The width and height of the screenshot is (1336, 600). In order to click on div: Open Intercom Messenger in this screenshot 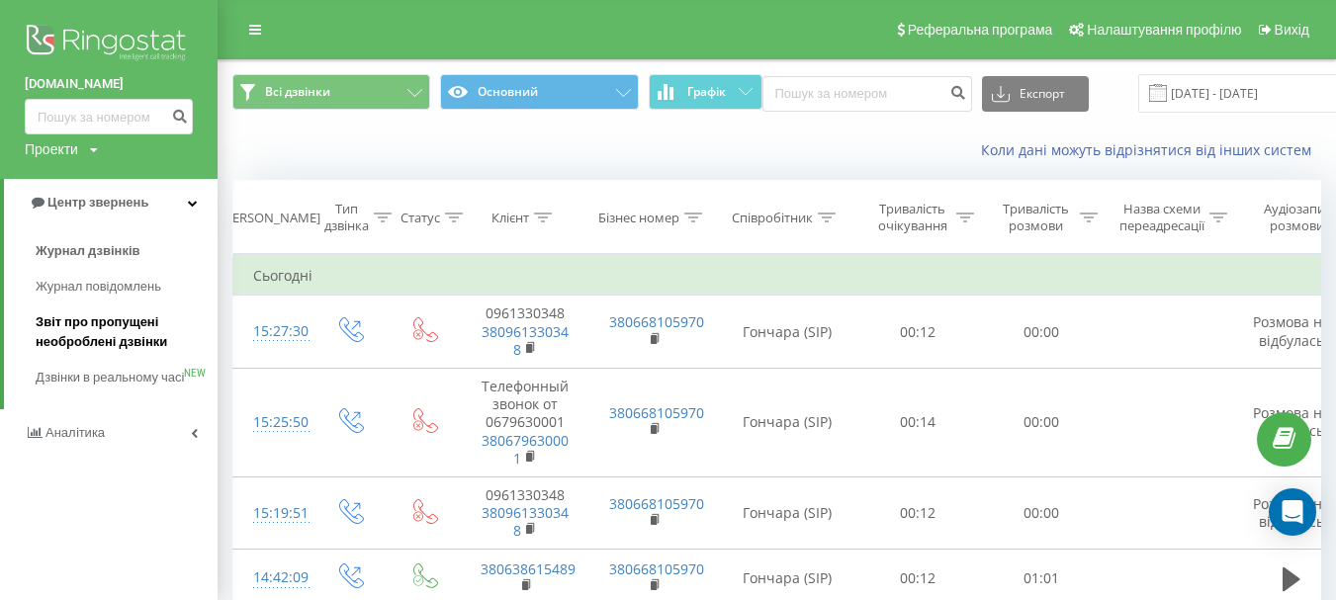, I will do `click(1292, 512)`.